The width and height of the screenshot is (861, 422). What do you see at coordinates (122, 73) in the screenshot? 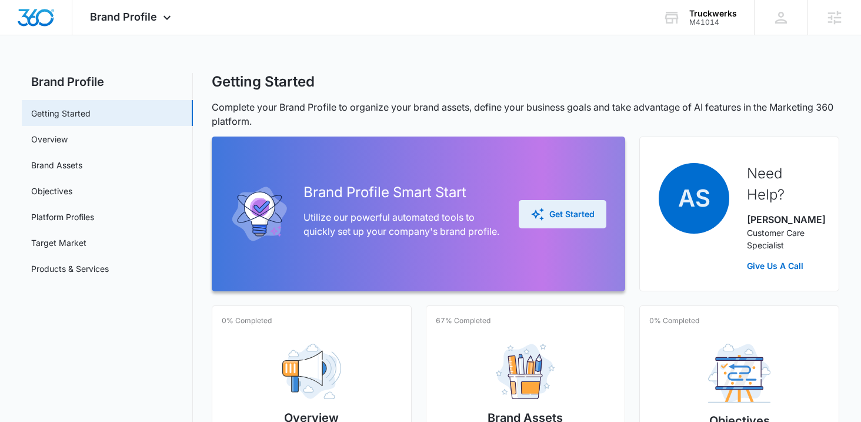
I see `img: tab_keywords_by_traffic_grey.svg` at bounding box center [122, 73].